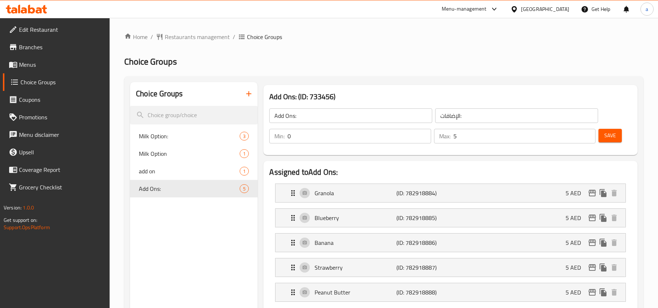 This screenshot has height=308, width=658. What do you see at coordinates (194, 171) in the screenshot?
I see `div: add on1` at bounding box center [194, 171].